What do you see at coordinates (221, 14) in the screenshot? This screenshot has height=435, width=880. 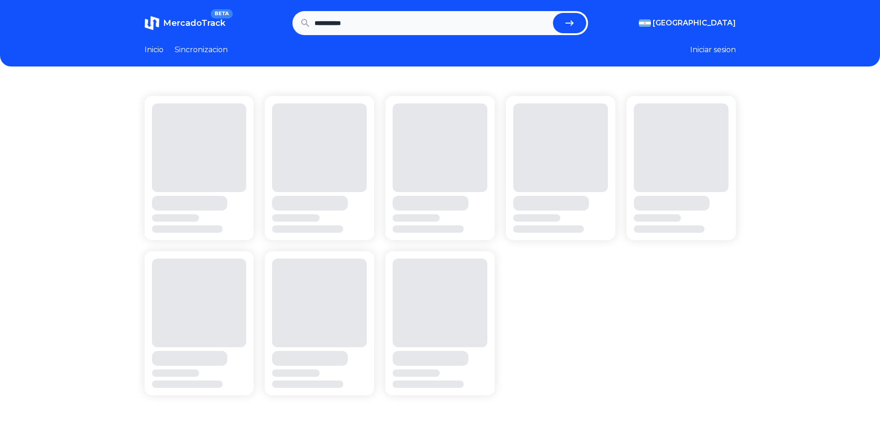 I see `span: BETA` at bounding box center [221, 14].